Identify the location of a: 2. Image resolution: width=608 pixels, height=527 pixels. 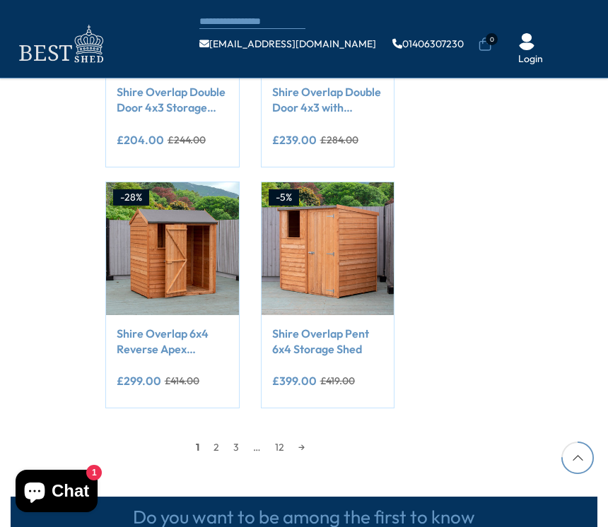
(216, 447).